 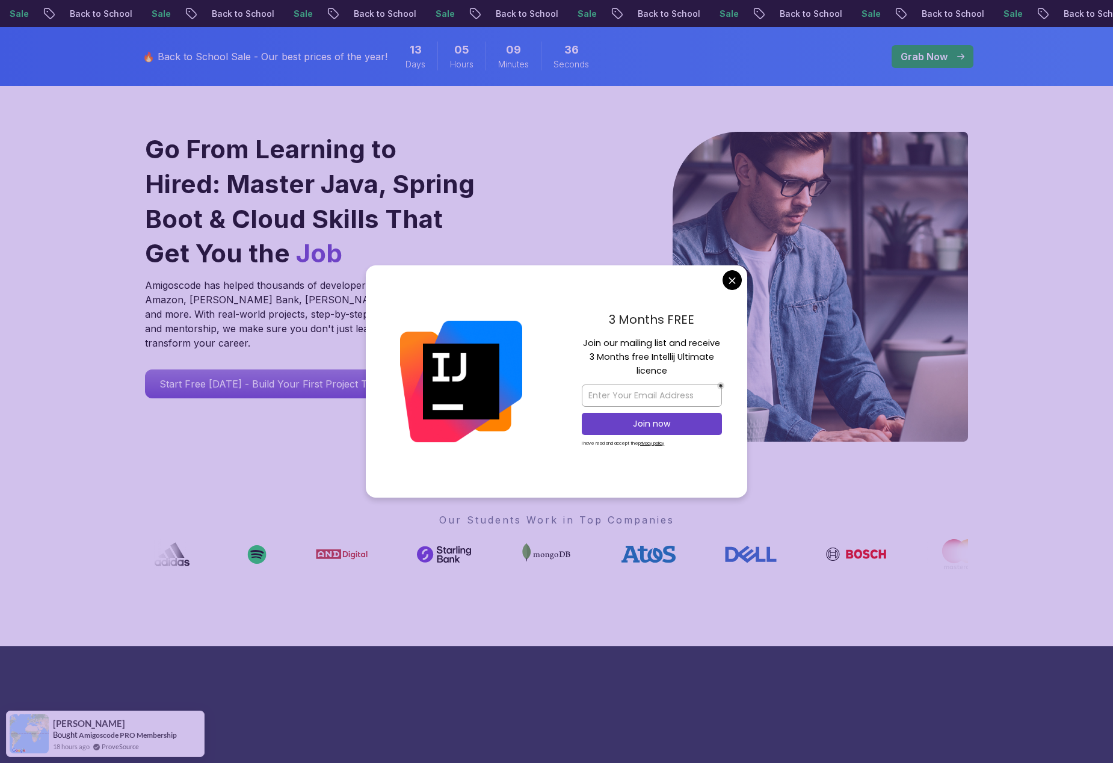 I want to click on span: Seconds, so click(x=571, y=64).